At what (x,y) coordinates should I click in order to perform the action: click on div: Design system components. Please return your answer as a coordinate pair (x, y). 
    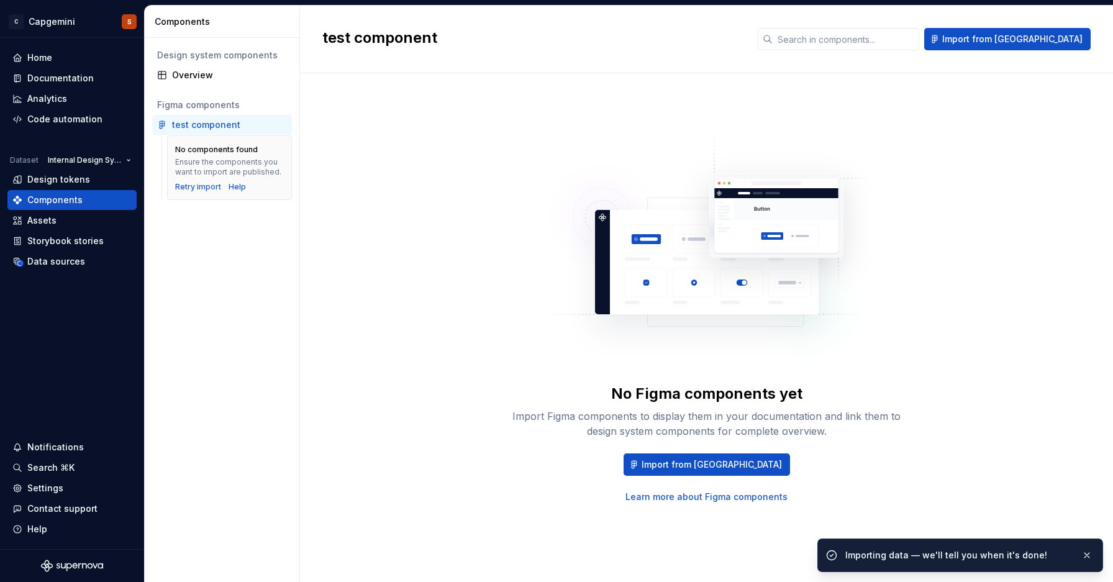
    Looking at the image, I should click on (222, 55).